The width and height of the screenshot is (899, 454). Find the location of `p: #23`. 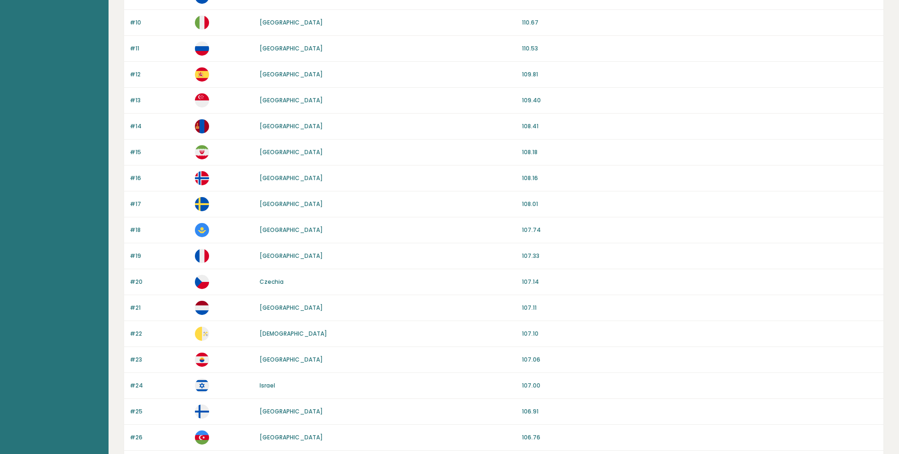

p: #23 is located at coordinates (160, 360).